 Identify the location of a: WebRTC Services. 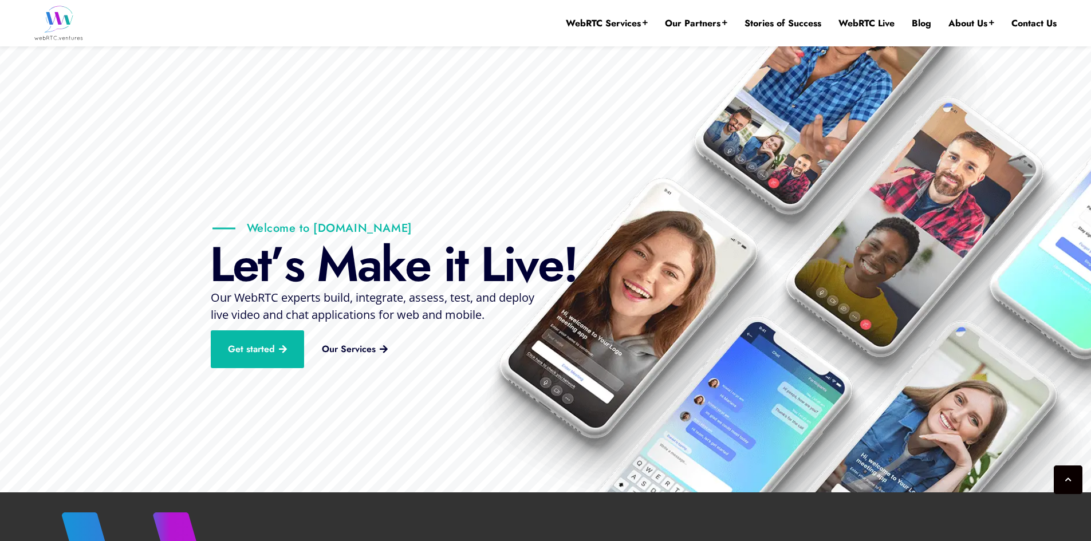
(607, 23).